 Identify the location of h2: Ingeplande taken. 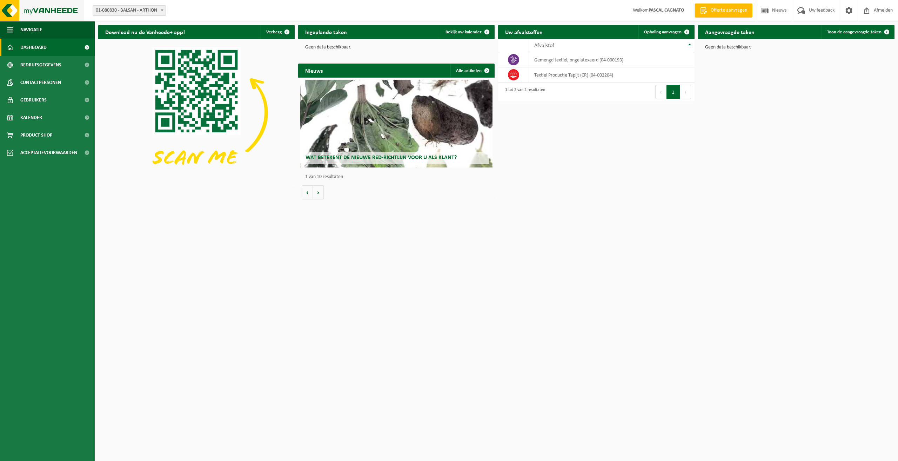
(326, 32).